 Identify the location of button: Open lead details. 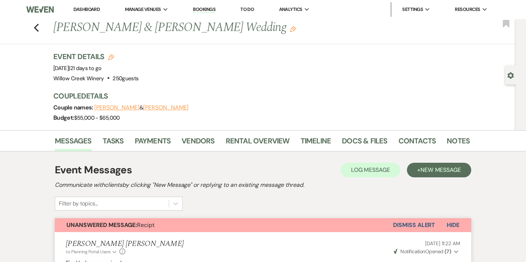
(510, 75).